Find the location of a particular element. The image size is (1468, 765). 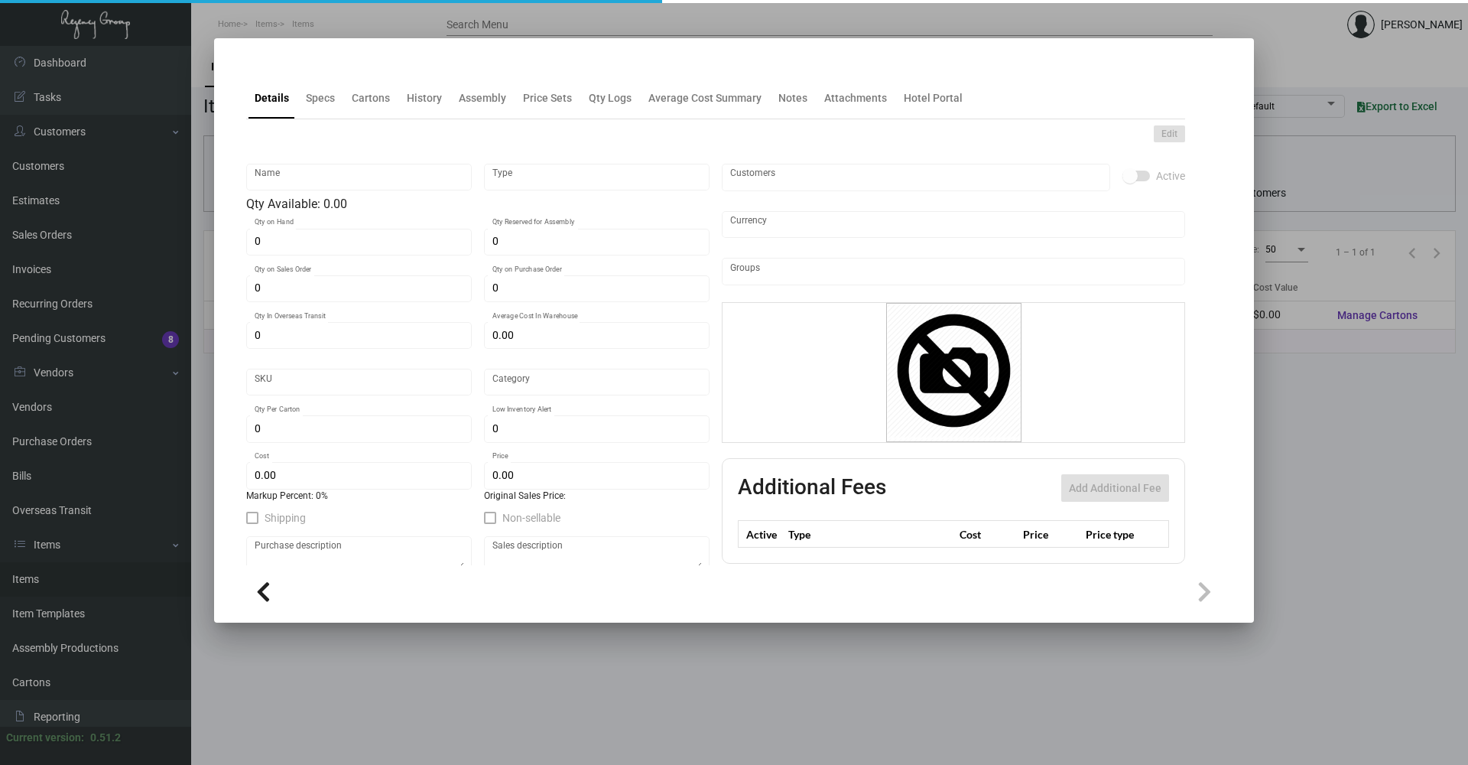

div: Attachments is located at coordinates (856, 98).